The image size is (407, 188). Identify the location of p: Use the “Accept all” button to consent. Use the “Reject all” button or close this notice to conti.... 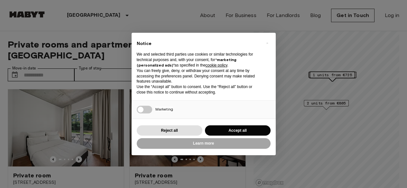
(198, 90).